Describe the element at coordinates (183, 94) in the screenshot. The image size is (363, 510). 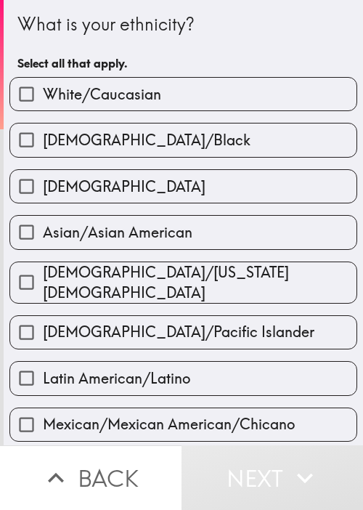
I see `button: White/Caucasian` at that location.